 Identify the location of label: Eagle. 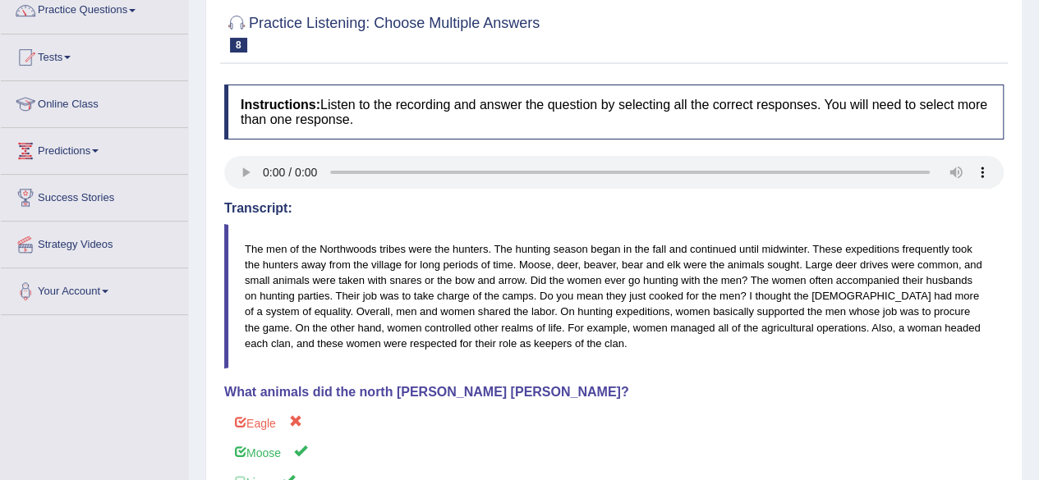
(613, 422).